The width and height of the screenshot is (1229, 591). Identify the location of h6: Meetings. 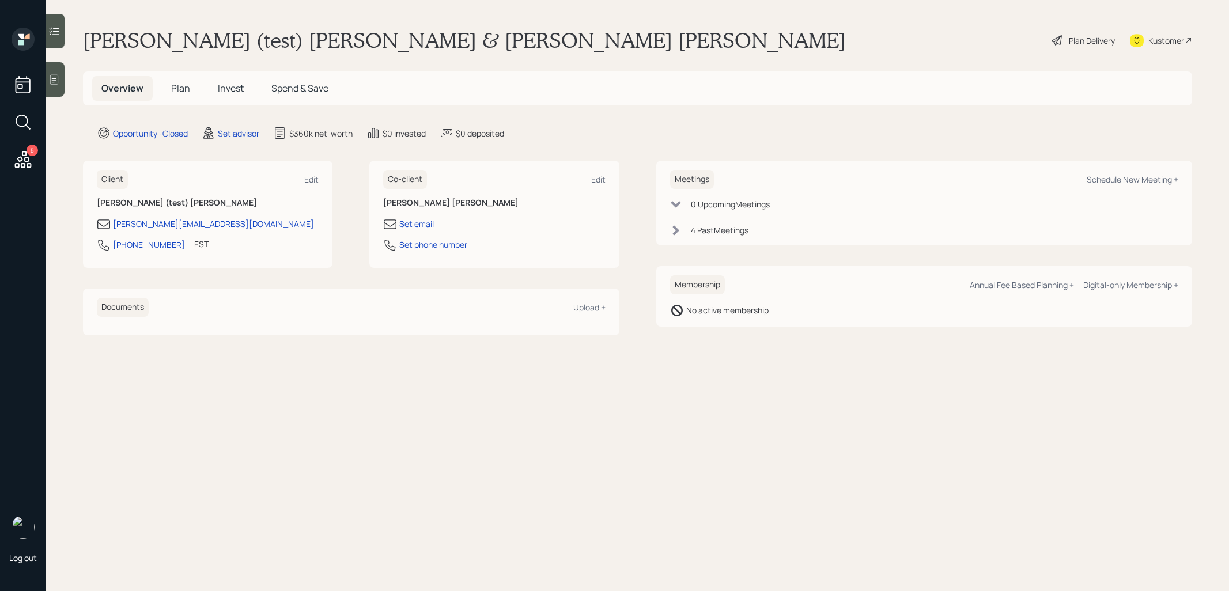
(692, 179).